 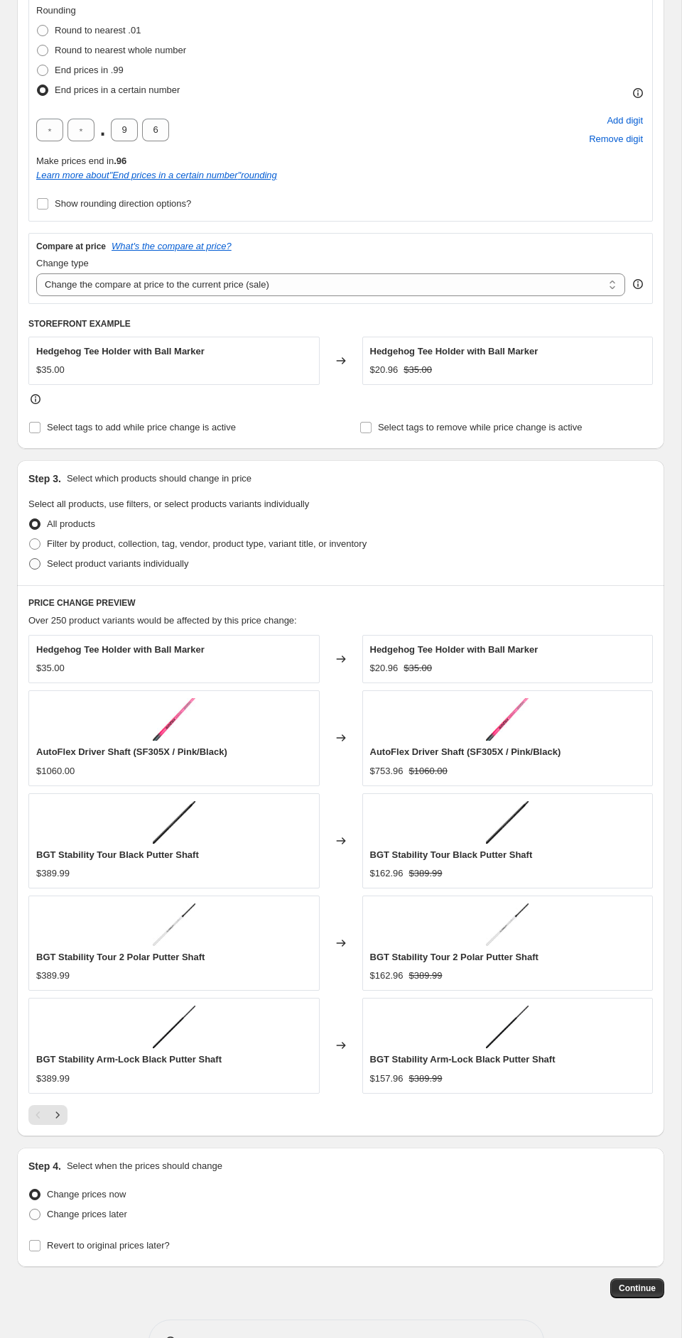 I want to click on span: Round to nearest .01, so click(x=97, y=30).